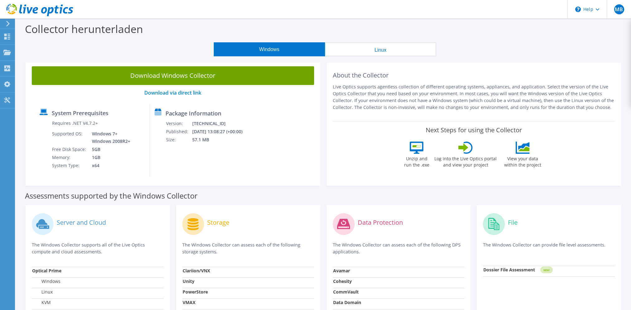 The height and width of the screenshot is (310, 631). Describe the element at coordinates (69, 138) in the screenshot. I see `td: Supported OS:` at that location.